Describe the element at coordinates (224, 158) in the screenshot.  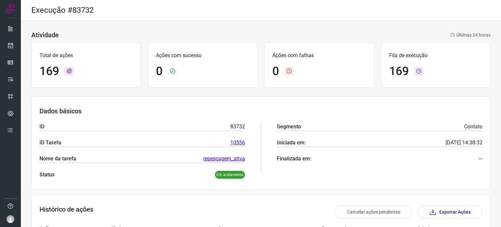
I see `a: repescagem_ativa` at that location.